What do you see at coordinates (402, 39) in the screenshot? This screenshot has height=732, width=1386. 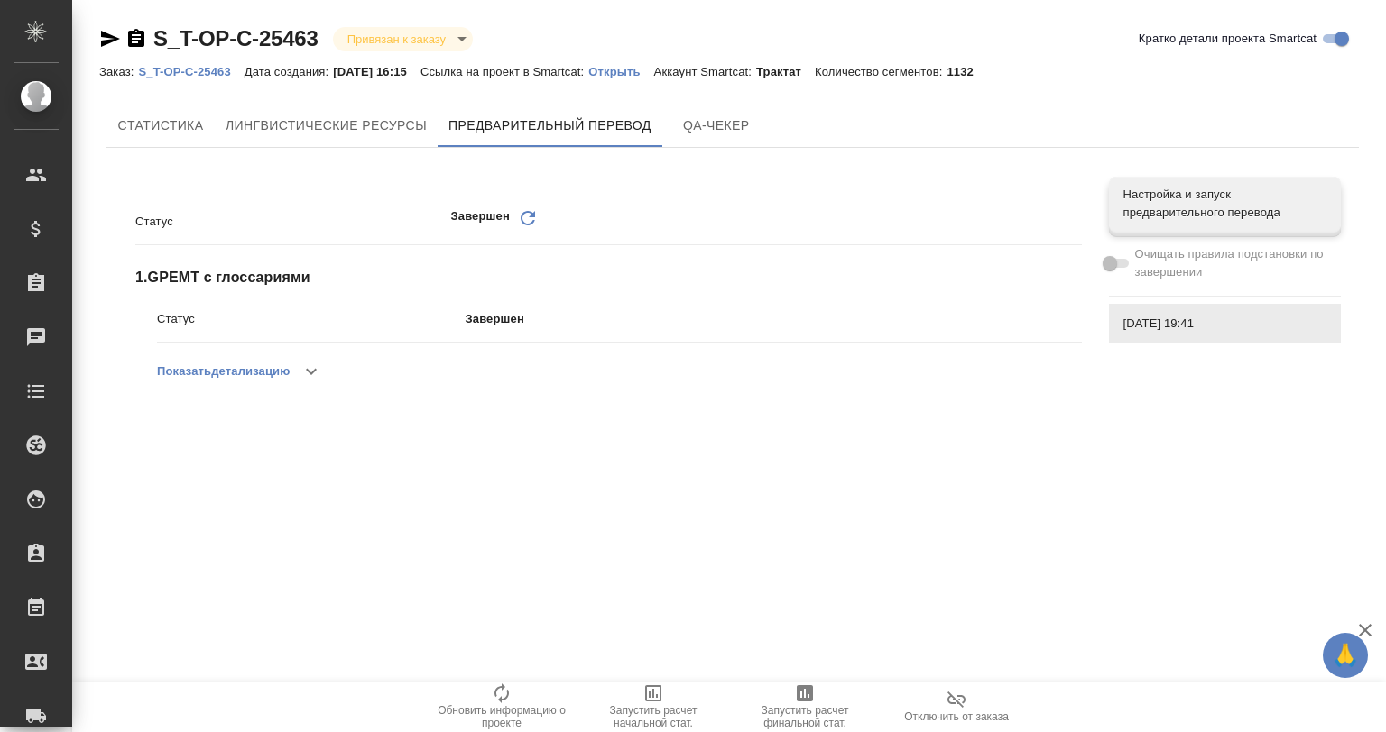 I see `div: Привязан к заказу` at bounding box center [402, 39].